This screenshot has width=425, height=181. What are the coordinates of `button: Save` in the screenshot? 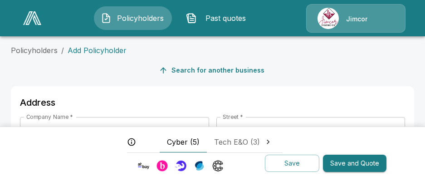 It's located at (292, 163).